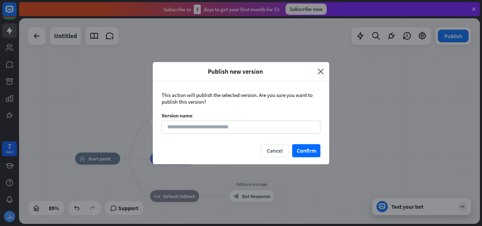 This screenshot has width=482, height=226. I want to click on button: Open LiveChat chat widget, so click(16, 13).